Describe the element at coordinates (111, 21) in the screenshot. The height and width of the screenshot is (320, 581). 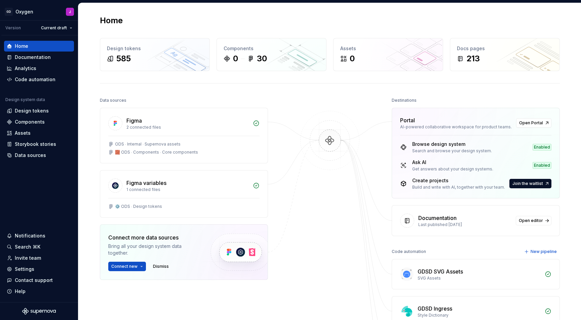
I see `h2: Home` at that location.